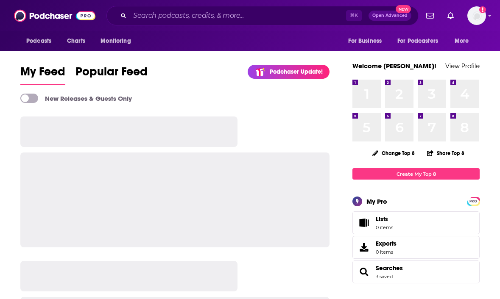  I want to click on input: Search podcasts, credits, & more..., so click(238, 16).